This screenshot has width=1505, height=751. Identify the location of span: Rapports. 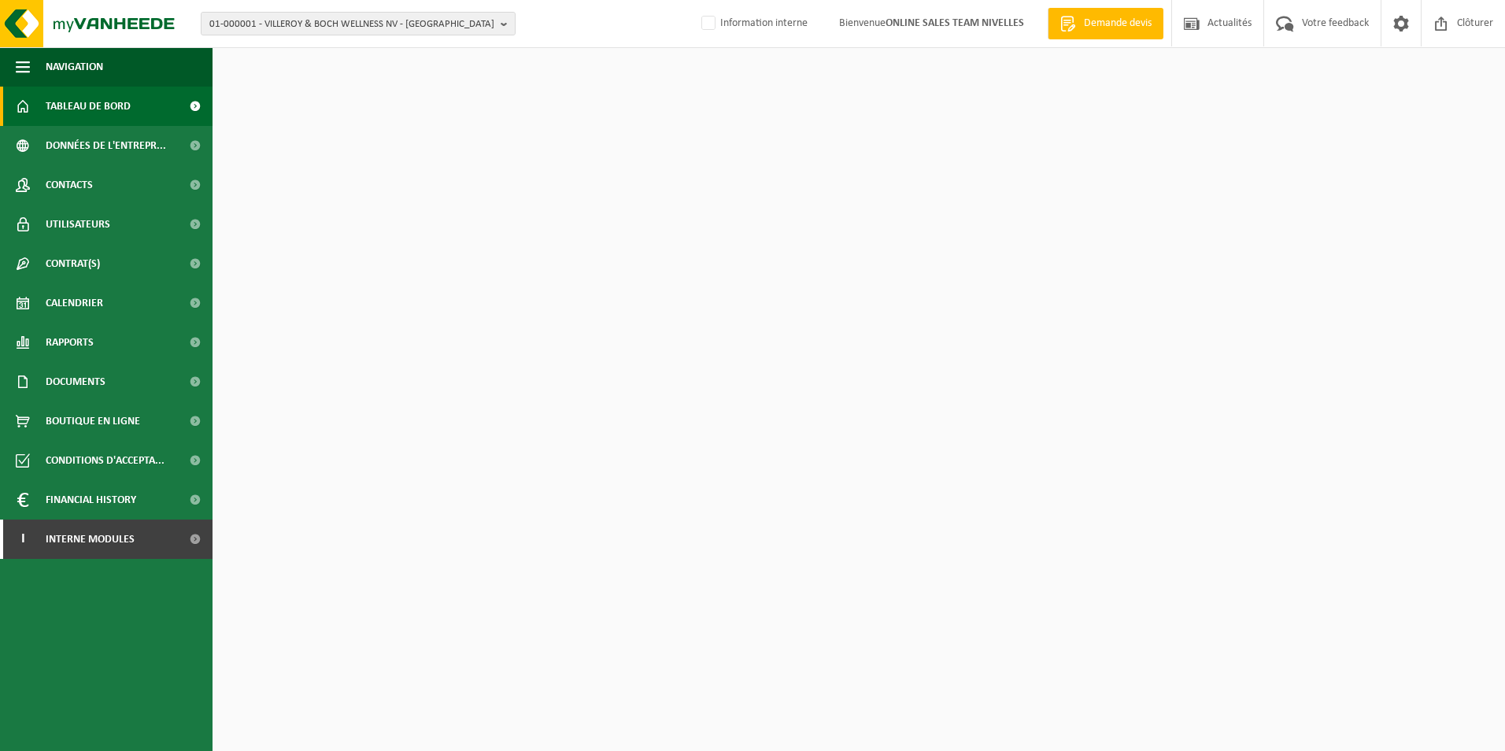
(69, 342).